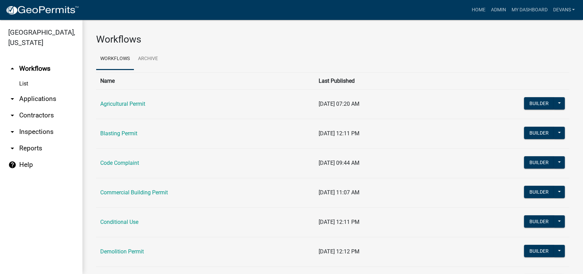 The width and height of the screenshot is (583, 274). Describe the element at coordinates (115, 59) in the screenshot. I see `a: Workflows` at that location.